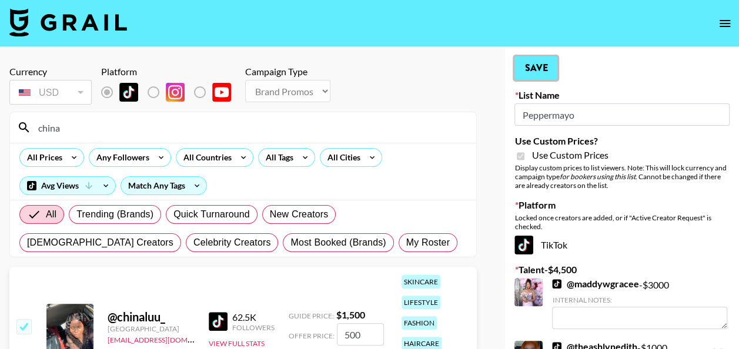  Describe the element at coordinates (338, 243) in the screenshot. I see `span: Most Booked (Brands)` at that location.